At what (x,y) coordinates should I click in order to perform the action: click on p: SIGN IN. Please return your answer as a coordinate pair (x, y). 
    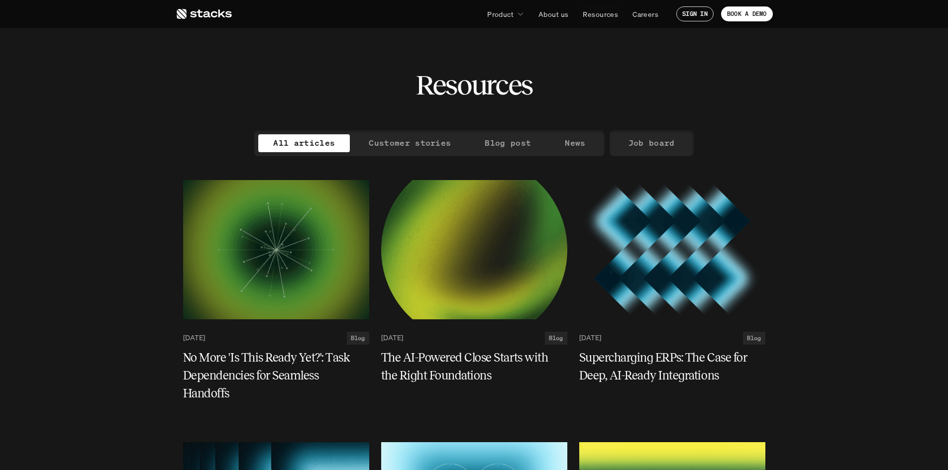
    Looking at the image, I should click on (694, 14).